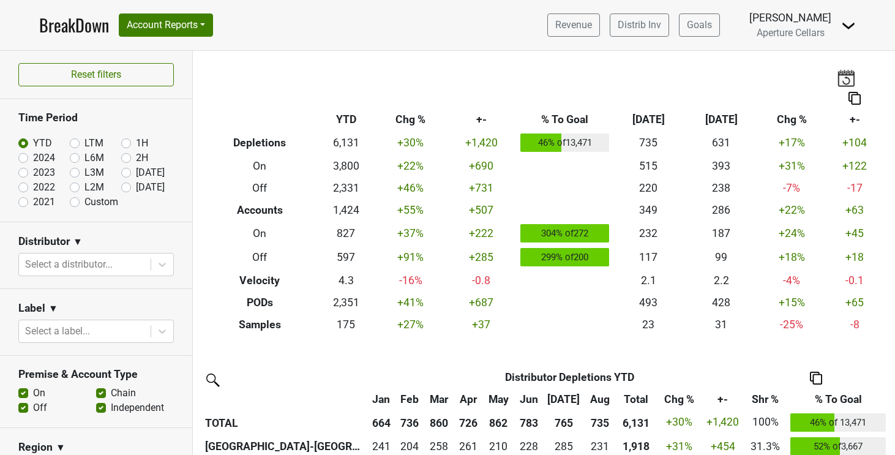 This screenshot has height=455, width=895. Describe the element at coordinates (40, 408) in the screenshot. I see `label: Off` at that location.